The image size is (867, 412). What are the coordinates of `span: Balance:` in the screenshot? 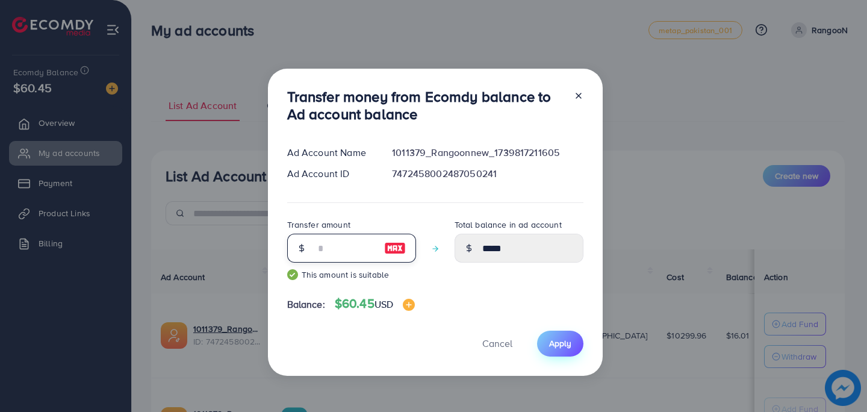 It's located at (306, 304).